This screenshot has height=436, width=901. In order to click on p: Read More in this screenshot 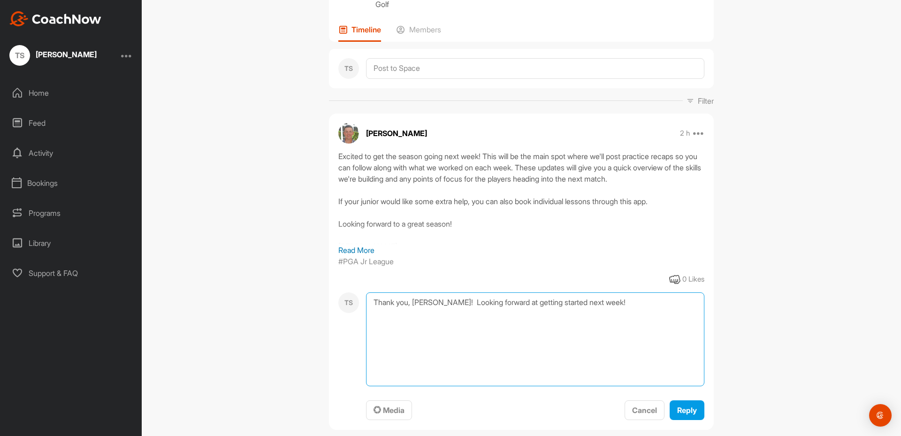, I will do `click(521, 250)`.